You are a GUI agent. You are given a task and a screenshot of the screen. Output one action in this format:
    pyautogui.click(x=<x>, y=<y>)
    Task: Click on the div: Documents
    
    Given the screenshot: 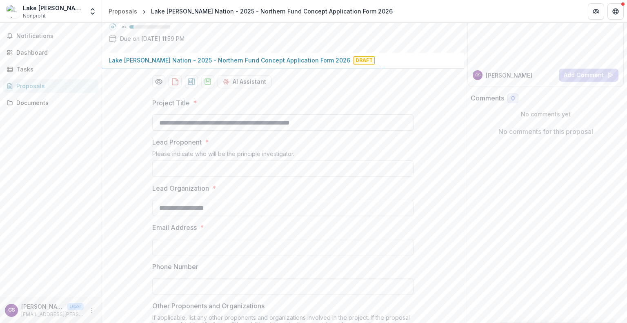 What is the action you would take?
    pyautogui.click(x=54, y=102)
    